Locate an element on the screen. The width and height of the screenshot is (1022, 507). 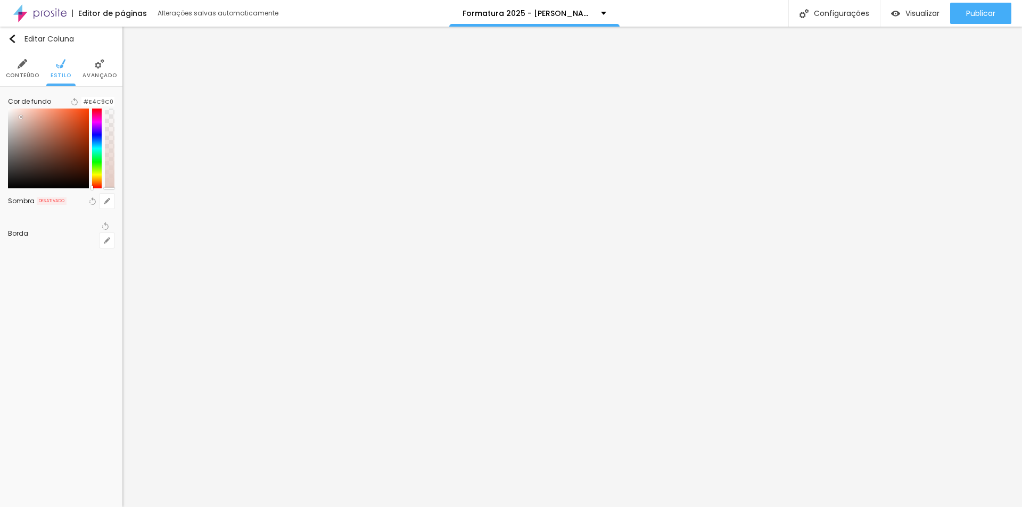
span: Avançado is located at coordinates (100, 76).